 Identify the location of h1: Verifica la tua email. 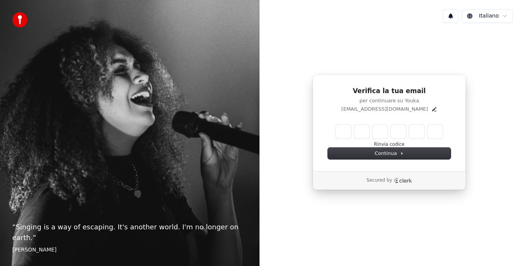
(389, 91).